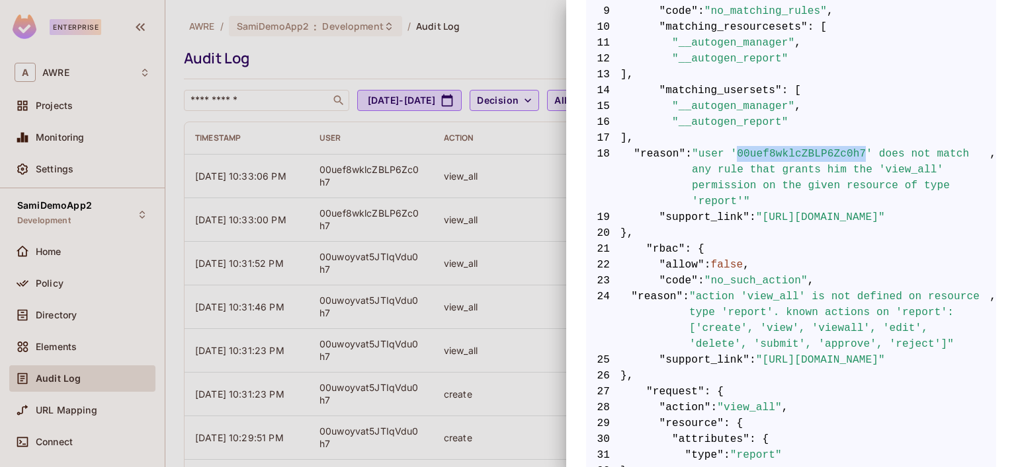 Image resolution: width=1016 pixels, height=467 pixels. Describe the element at coordinates (682, 265) in the screenshot. I see `span: "allow"` at that location.